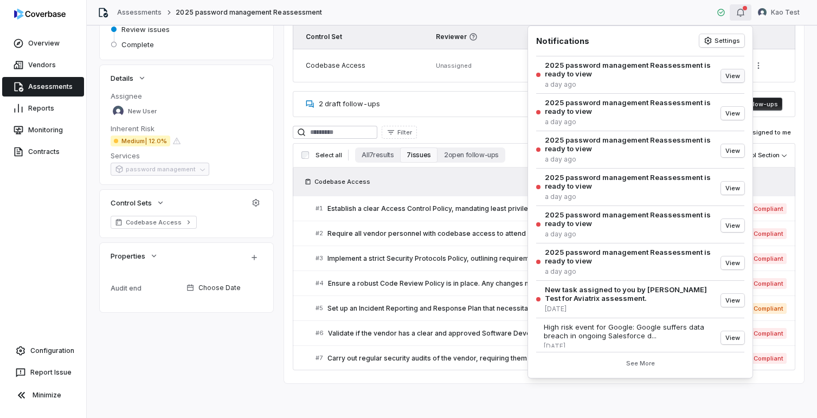 This screenshot has height=418, width=817. What do you see at coordinates (754, 309) in the screenshot?
I see `span: Minimally Compliant` at bounding box center [754, 309].